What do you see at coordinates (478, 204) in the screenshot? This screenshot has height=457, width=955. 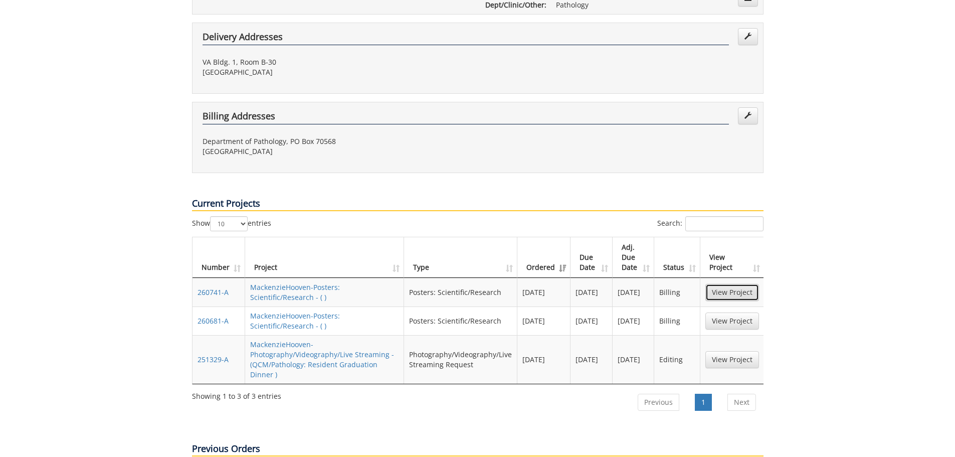 I see `p: Current Projects` at bounding box center [478, 204].